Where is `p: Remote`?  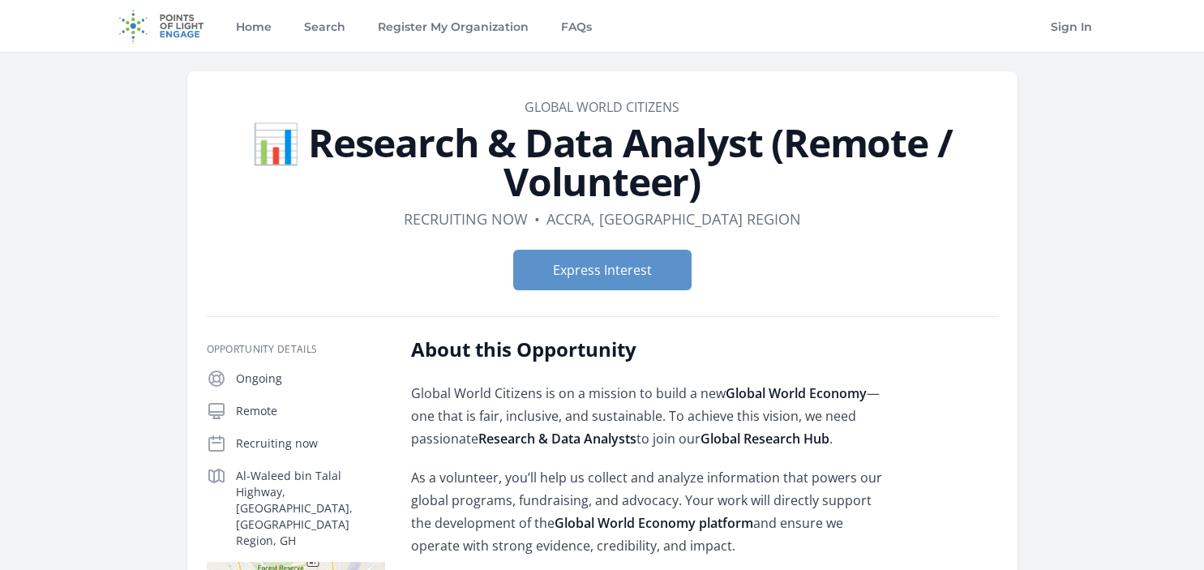
p: Remote is located at coordinates (311, 411).